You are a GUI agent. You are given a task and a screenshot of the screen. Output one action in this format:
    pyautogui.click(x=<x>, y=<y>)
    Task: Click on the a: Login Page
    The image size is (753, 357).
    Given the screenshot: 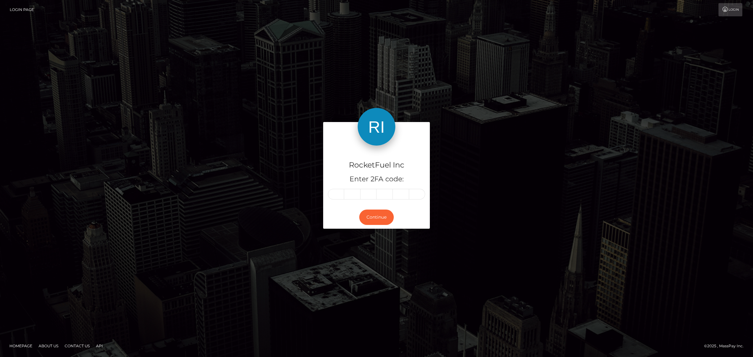 What is the action you would take?
    pyautogui.click(x=22, y=10)
    